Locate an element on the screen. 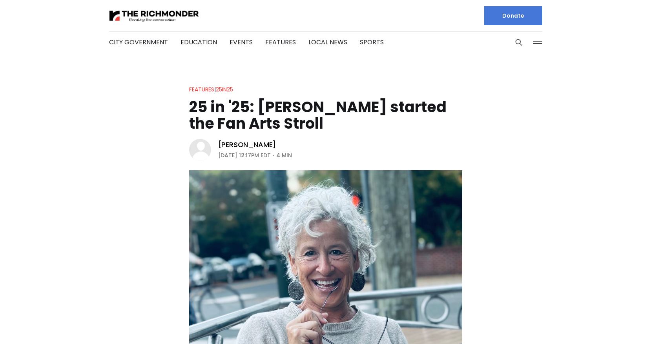 The width and height of the screenshot is (651, 344). a: City Government is located at coordinates (138, 42).